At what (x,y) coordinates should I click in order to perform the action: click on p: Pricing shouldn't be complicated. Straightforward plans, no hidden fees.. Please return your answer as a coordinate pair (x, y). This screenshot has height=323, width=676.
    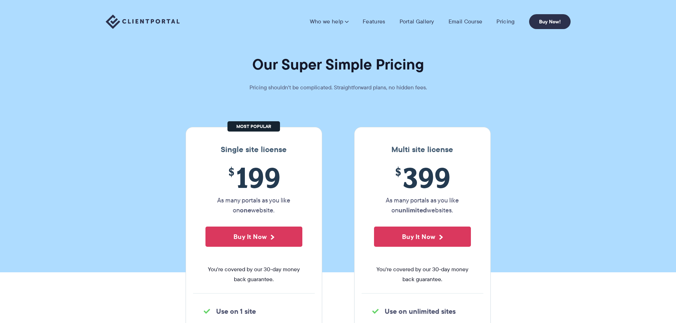
    Looking at the image, I should click on (338, 88).